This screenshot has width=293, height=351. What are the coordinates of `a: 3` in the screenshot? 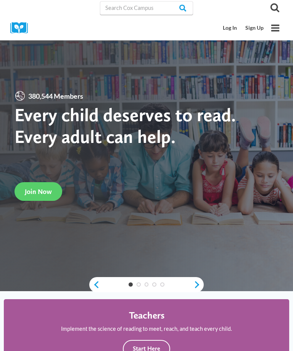 It's located at (146, 284).